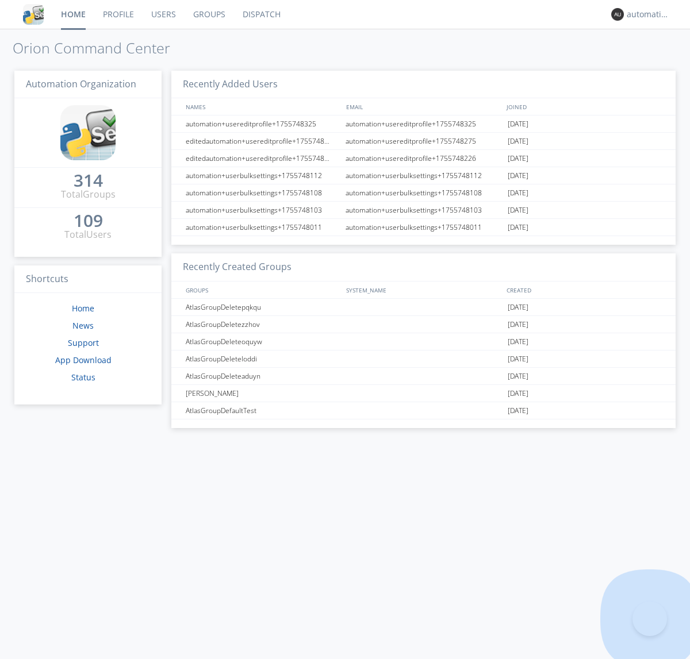  Describe the element at coordinates (83, 377) in the screenshot. I see `a: Status` at that location.